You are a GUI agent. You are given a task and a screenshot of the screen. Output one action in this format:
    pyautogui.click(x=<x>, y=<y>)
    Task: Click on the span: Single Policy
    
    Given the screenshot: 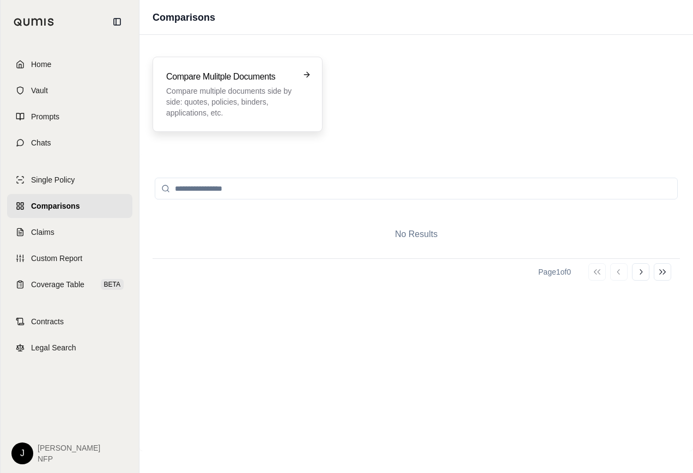 What is the action you would take?
    pyautogui.click(x=53, y=180)
    